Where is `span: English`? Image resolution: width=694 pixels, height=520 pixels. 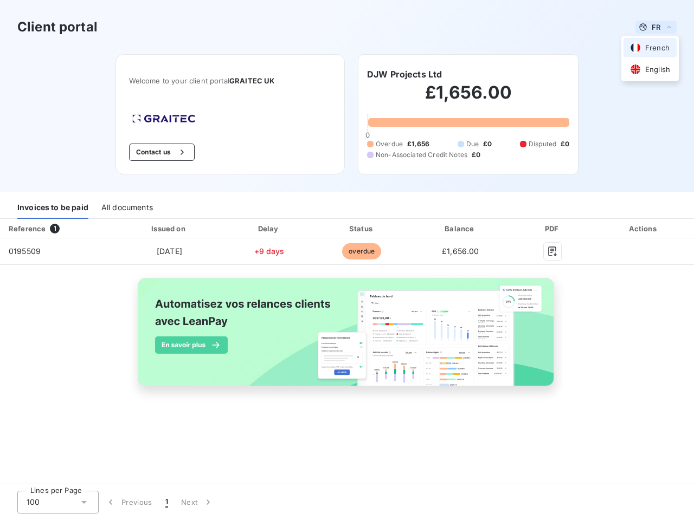 span: English is located at coordinates (658, 69).